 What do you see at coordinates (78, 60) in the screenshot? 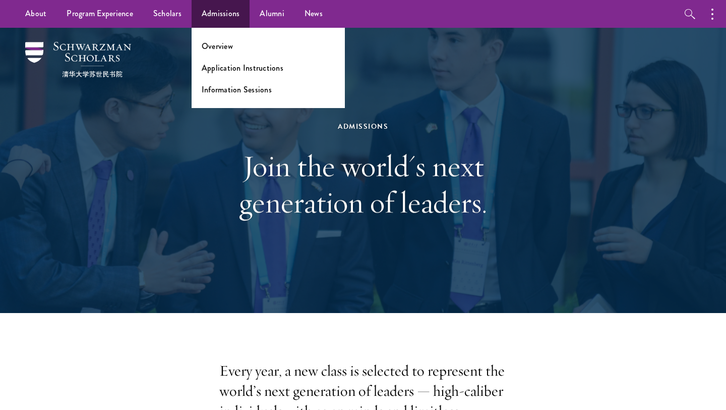
I see `img: Schwarzman Scholars` at bounding box center [78, 60].